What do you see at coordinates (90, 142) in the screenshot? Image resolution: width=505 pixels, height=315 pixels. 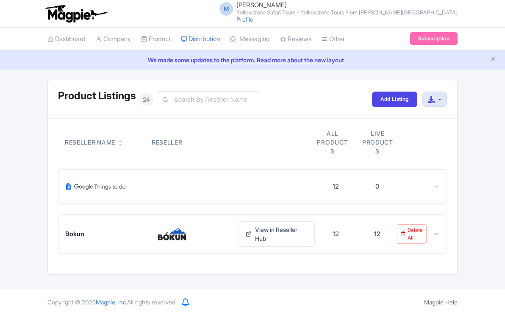 I see `div: Reseller Name` at bounding box center [90, 142].